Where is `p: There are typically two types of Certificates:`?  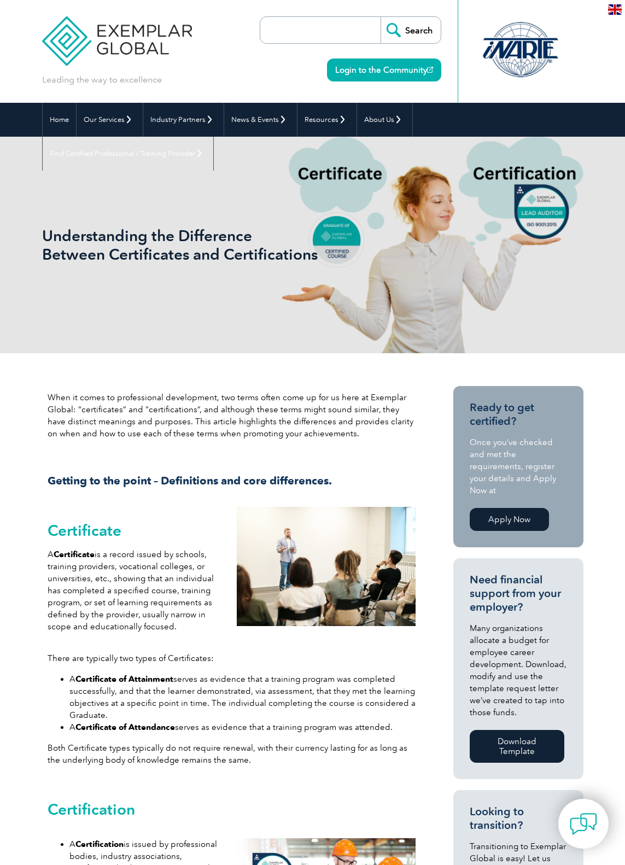
p: There are typically two types of Certificates: is located at coordinates (231, 658).